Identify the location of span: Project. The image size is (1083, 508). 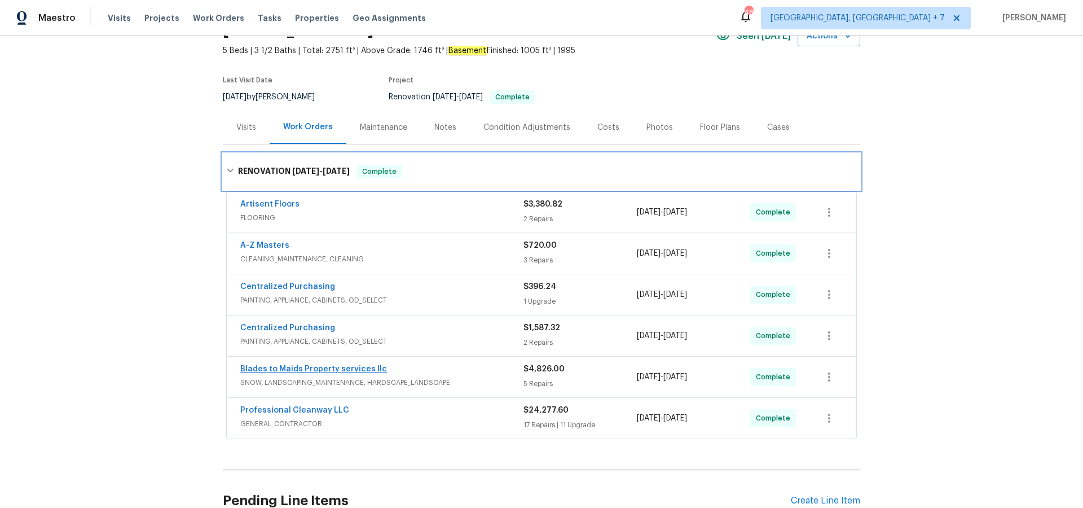
(401, 80).